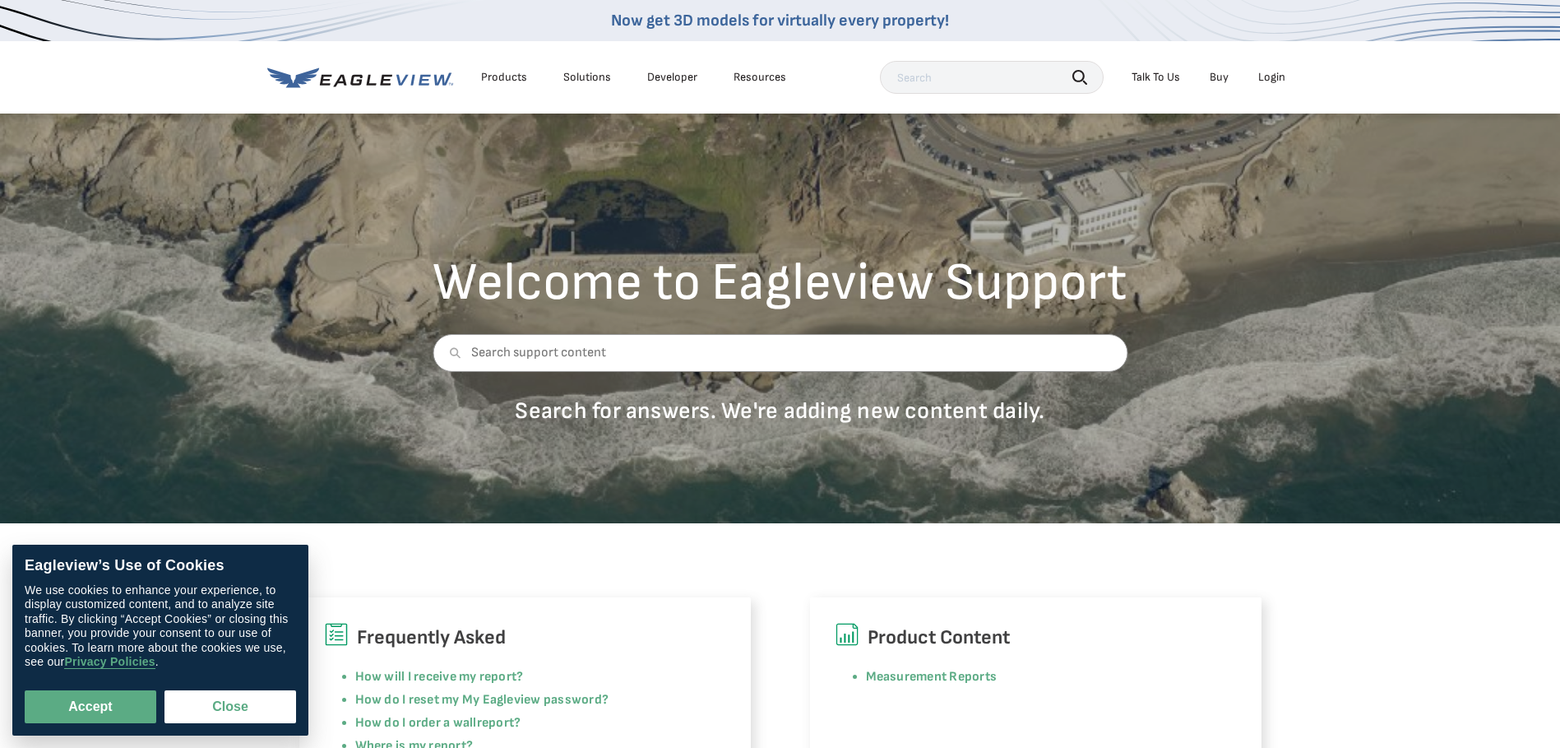 The image size is (1560, 748). What do you see at coordinates (992, 77) in the screenshot?
I see `input: Search` at bounding box center [992, 77].